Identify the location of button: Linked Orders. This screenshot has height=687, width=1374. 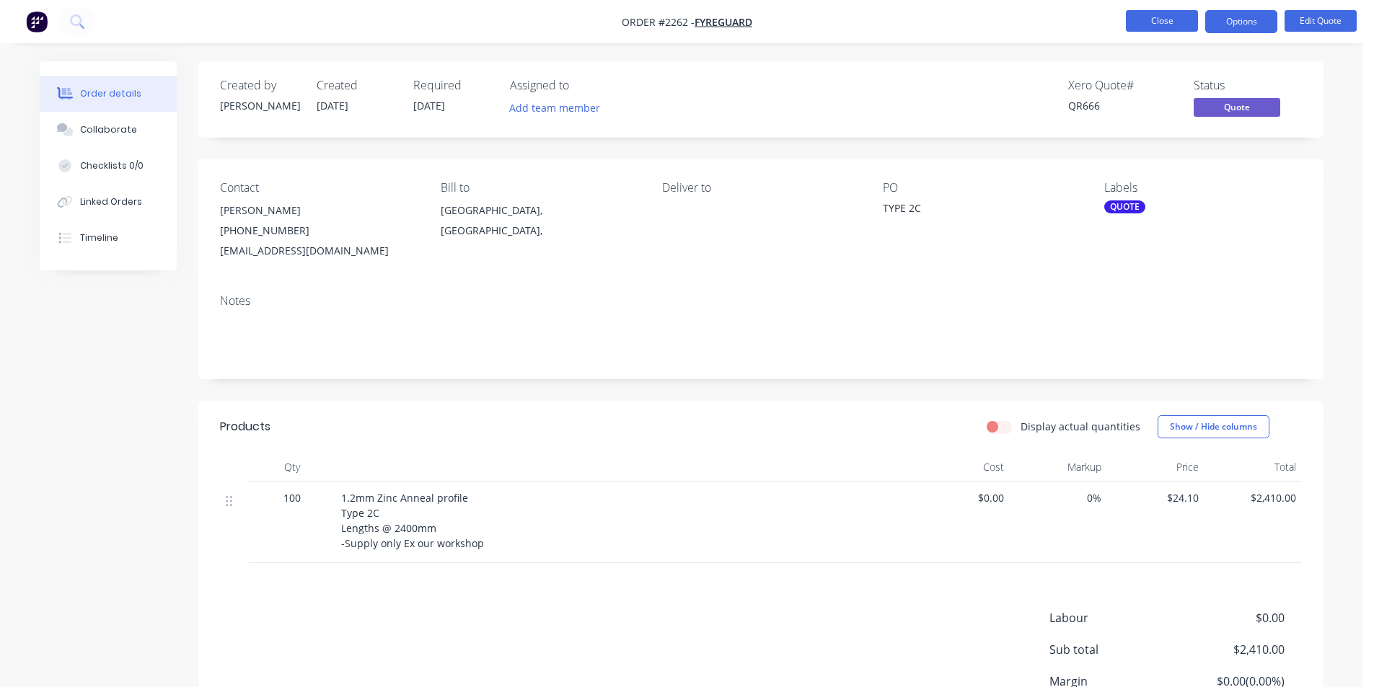
(108, 202).